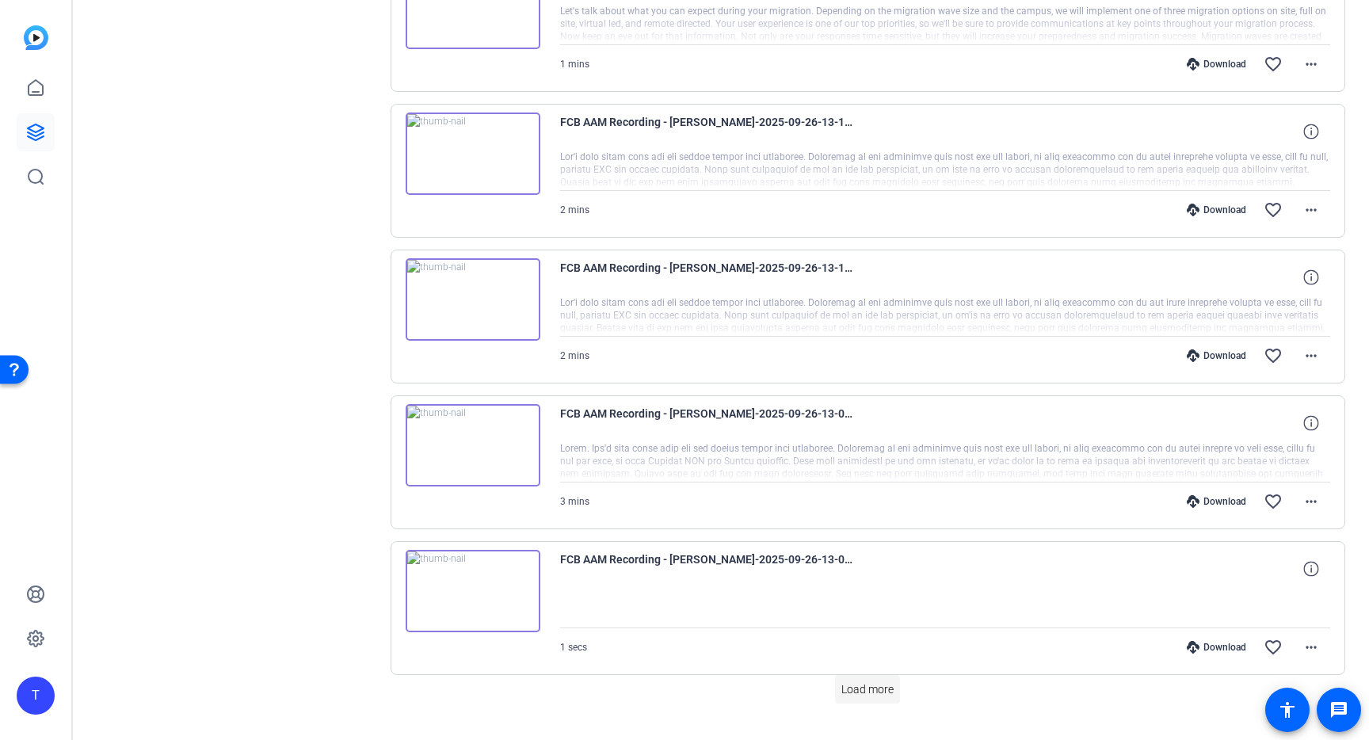 The image size is (1369, 740). I want to click on span: Load more, so click(868, 690).